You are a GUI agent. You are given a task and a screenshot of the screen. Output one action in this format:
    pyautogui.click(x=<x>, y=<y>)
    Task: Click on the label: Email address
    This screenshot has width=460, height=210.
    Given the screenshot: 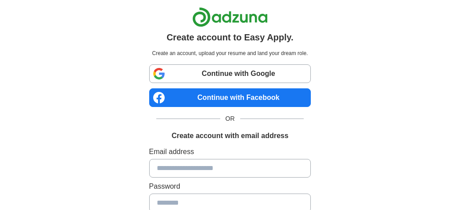 What is the action you would take?
    pyautogui.click(x=230, y=152)
    